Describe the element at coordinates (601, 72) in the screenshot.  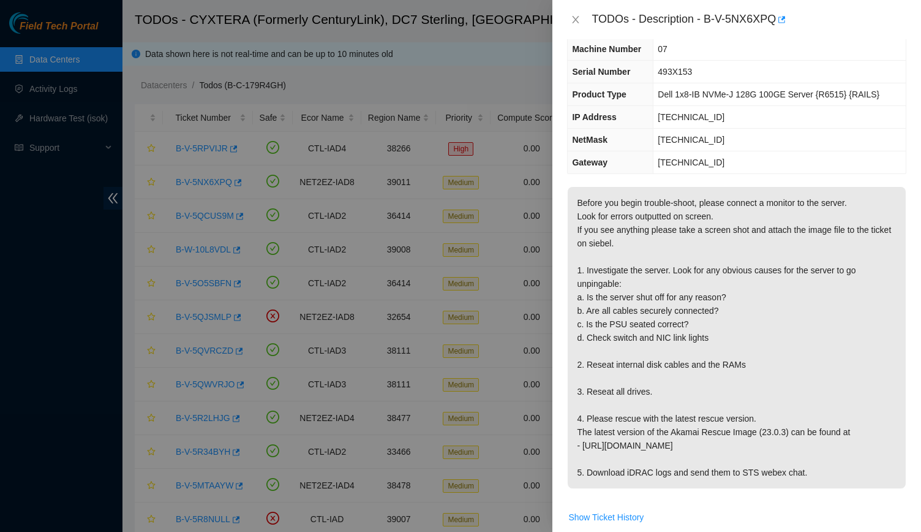
I see `span: Serial Number` at that location.